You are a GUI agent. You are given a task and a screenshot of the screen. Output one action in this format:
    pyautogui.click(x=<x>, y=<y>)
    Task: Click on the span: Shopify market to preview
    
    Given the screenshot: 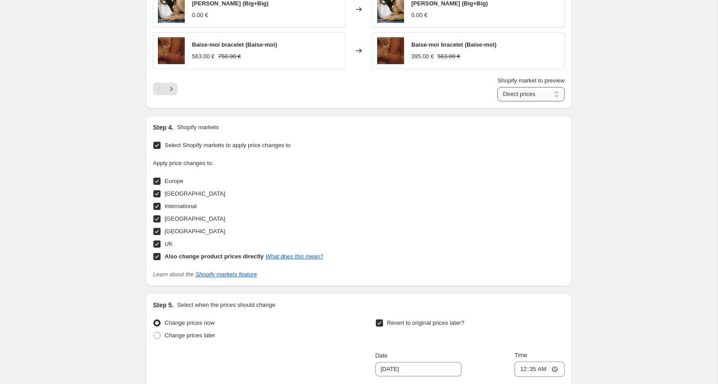 What is the action you would take?
    pyautogui.click(x=531, y=80)
    